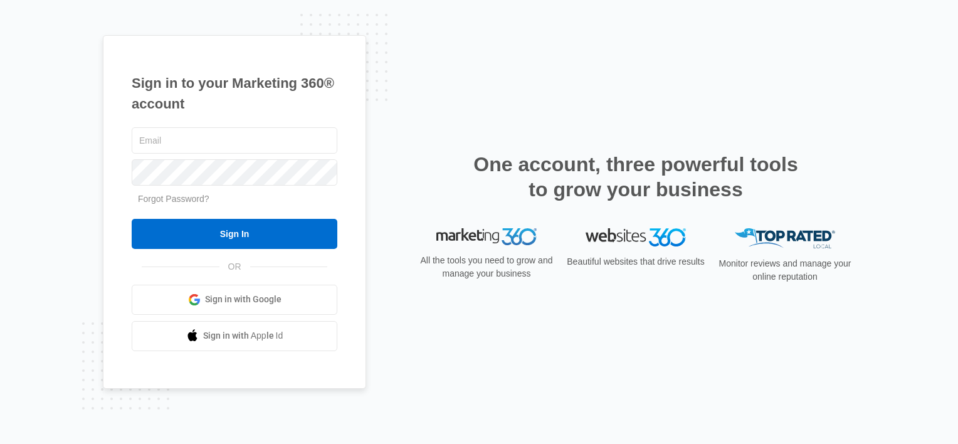 The height and width of the screenshot is (444, 958). What do you see at coordinates (636, 262) in the screenshot?
I see `p: Beautiful websites that drive results` at bounding box center [636, 262].